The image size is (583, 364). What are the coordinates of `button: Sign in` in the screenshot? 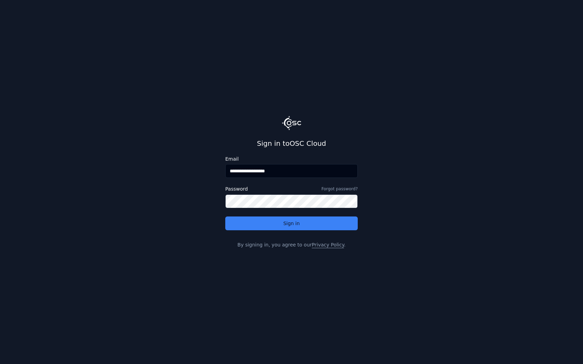 It's located at (292, 224).